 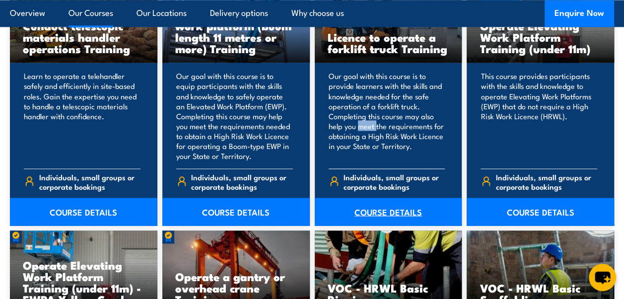 I want to click on p: Learn to operate a telehandler safely and efficiently in site-based roles. Gain the expertise you..., so click(x=82, y=116).